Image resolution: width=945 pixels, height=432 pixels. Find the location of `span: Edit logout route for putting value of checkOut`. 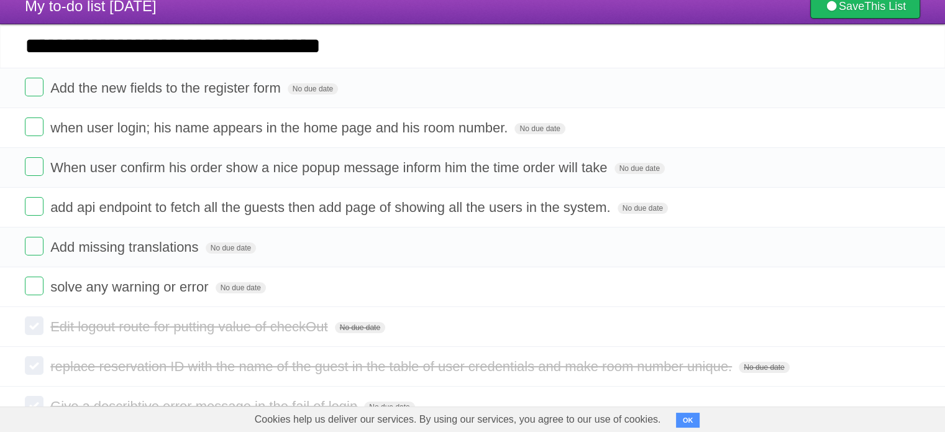

span: Edit logout route for putting value of checkOut is located at coordinates (190, 326).